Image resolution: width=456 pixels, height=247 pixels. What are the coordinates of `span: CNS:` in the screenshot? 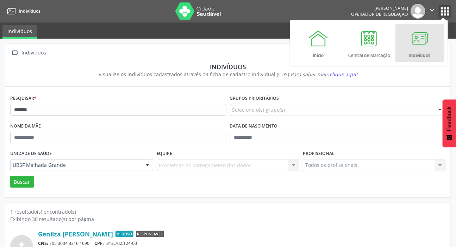 It's located at (43, 243).